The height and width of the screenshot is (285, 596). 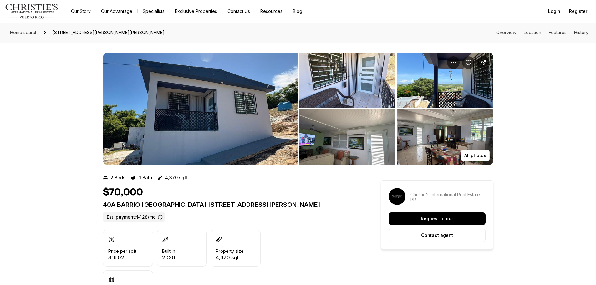 I want to click on a: logo, so click(x=32, y=11).